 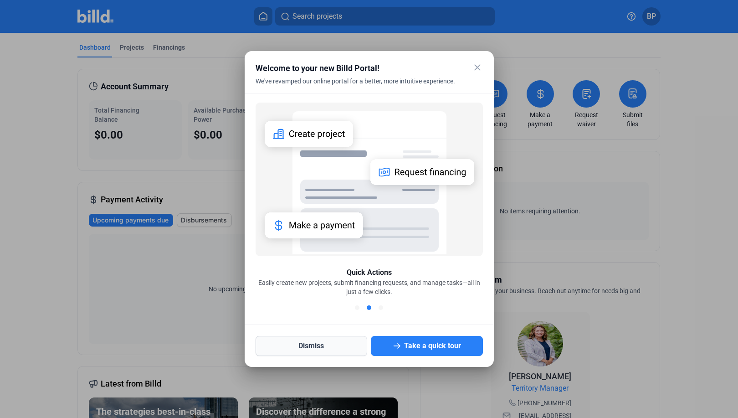 I want to click on button: Dismiss, so click(x=312, y=346).